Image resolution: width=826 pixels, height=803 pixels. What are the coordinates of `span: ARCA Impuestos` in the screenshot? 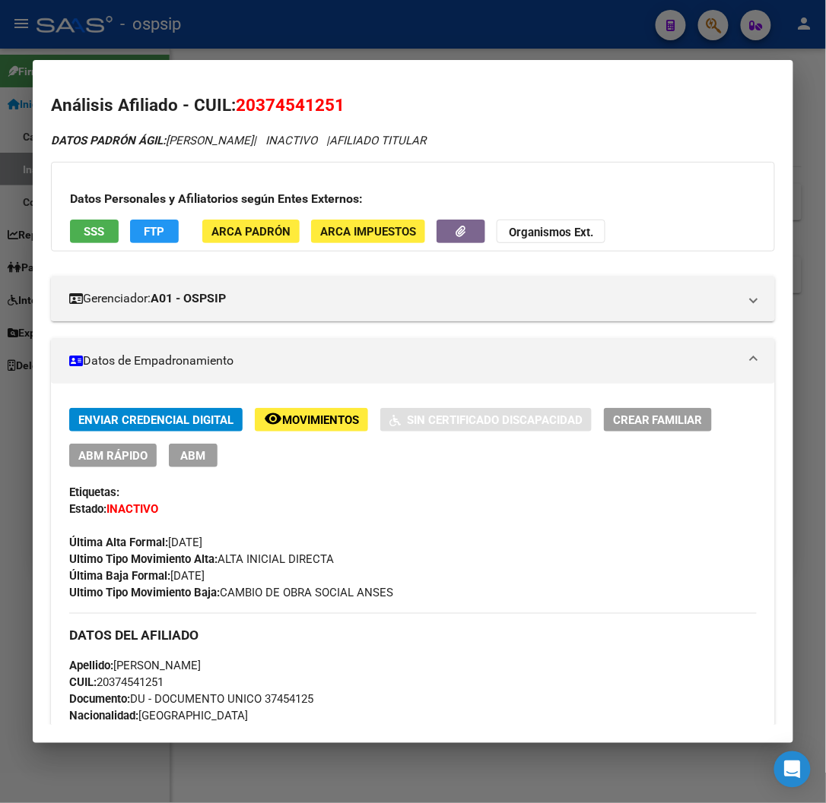 It's located at (368, 232).